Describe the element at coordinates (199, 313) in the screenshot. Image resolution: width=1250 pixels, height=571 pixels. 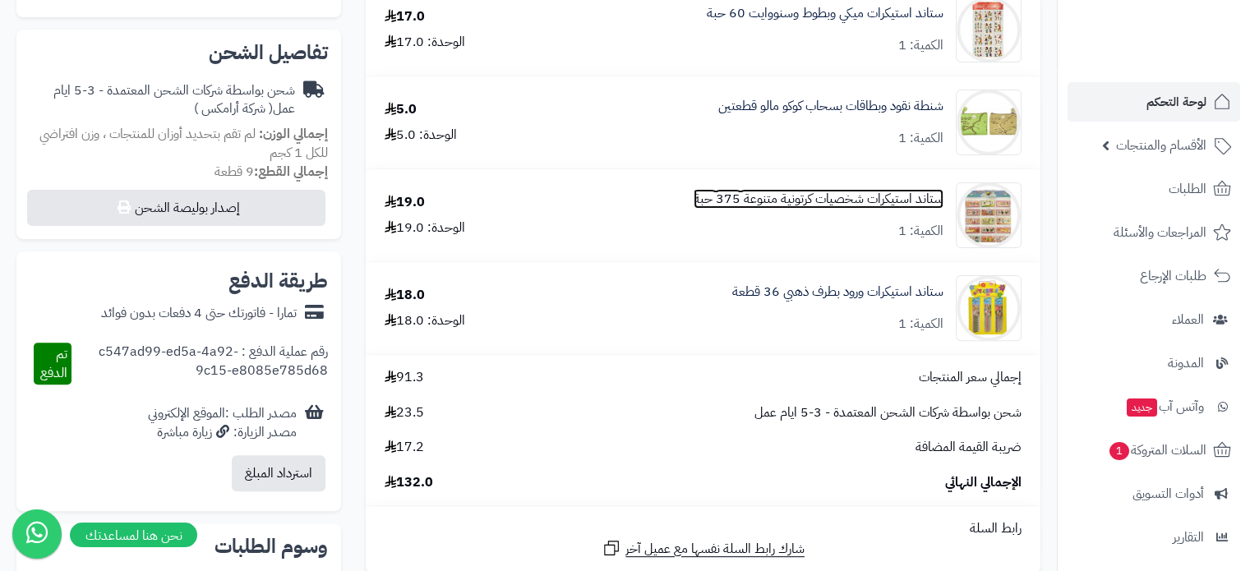
I see `div: تمارا - فاتورتك حتى 4 دفعات بدون فوائد` at that location.